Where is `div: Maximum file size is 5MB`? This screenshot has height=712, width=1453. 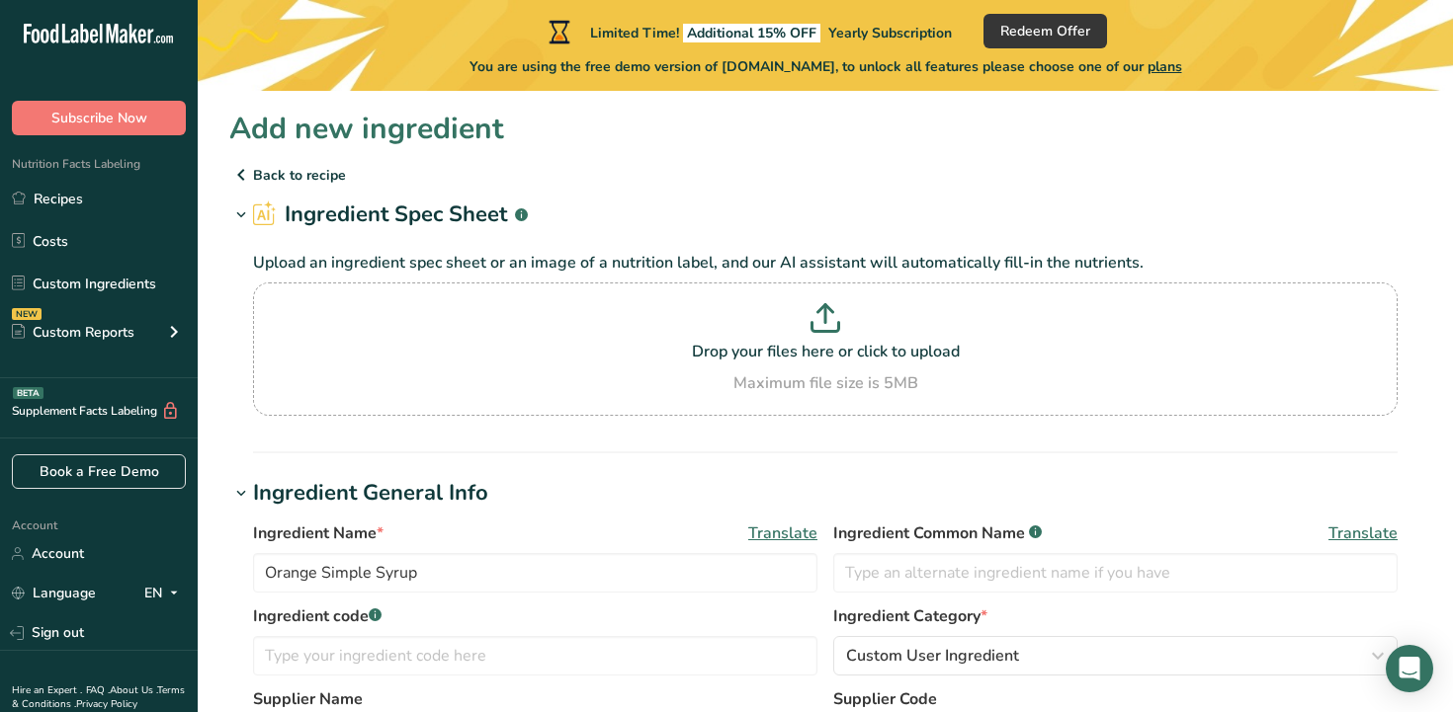
div: Maximum file size is 5MB is located at coordinates (825, 383).